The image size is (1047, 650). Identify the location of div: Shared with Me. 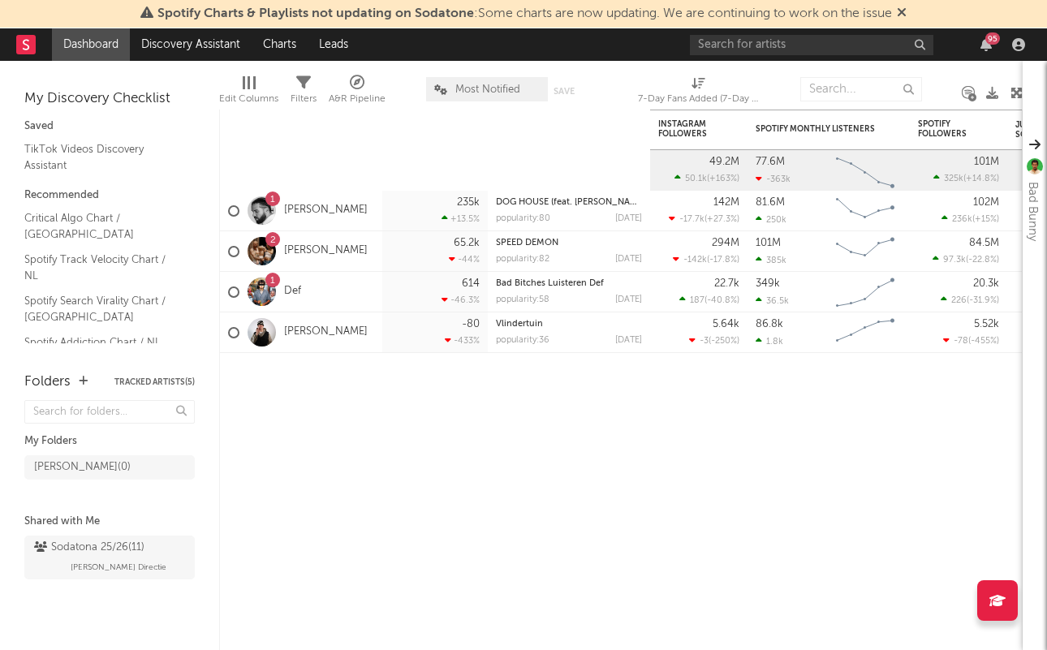
(110, 522).